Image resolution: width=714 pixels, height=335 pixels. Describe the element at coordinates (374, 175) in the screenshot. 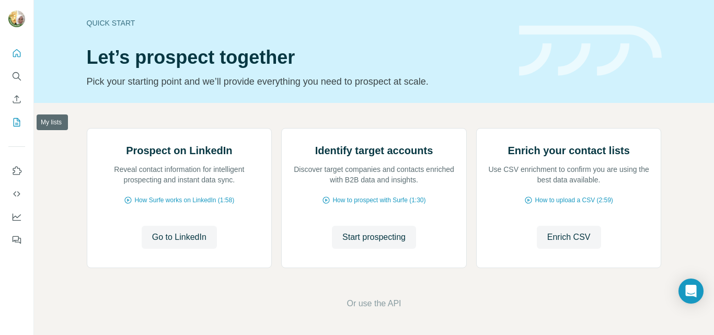

I see `p: Discover target companies and contacts enriched with B2B data and insights.` at that location.